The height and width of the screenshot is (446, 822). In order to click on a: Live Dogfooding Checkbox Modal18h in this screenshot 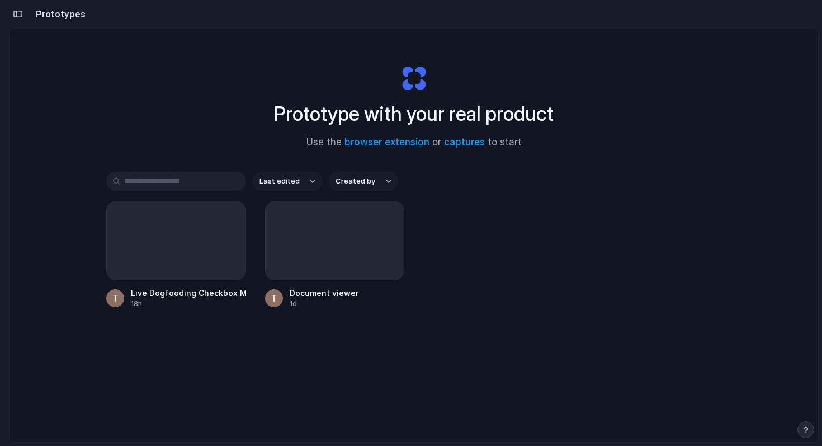, I will do `click(176, 254)`.